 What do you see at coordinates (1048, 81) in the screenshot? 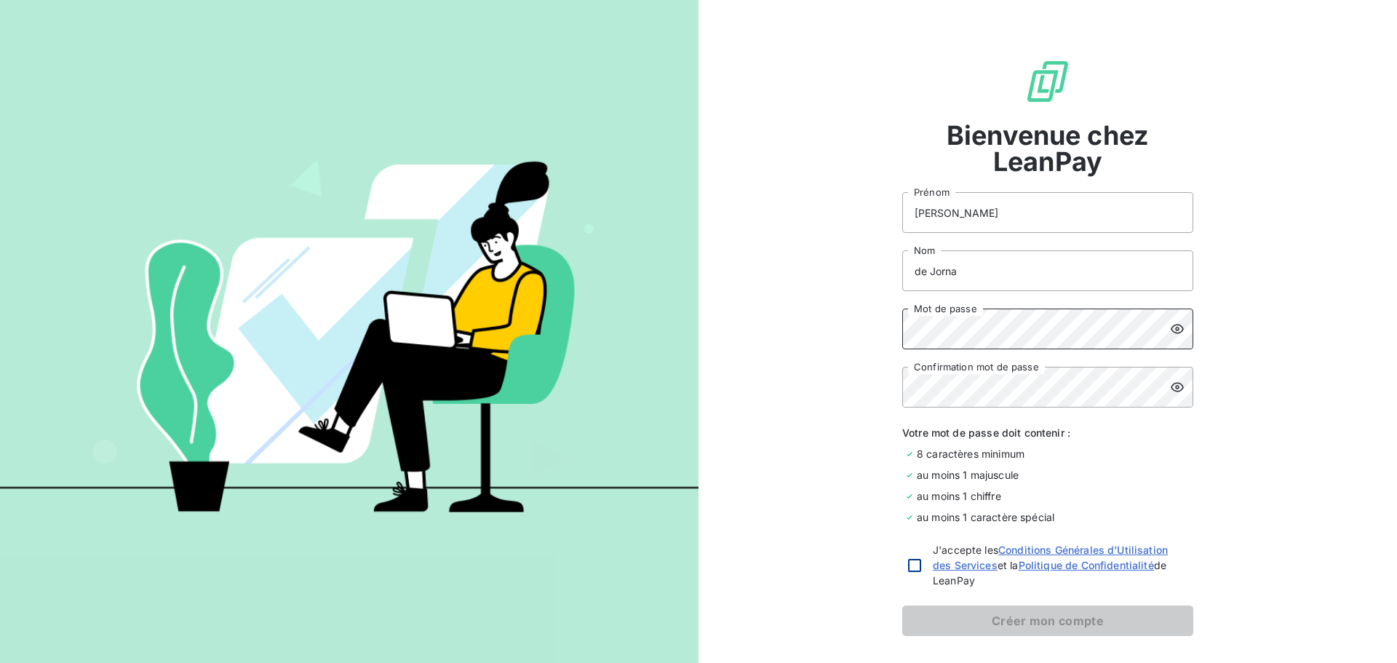
I see `img: logo sigle` at bounding box center [1048, 81].